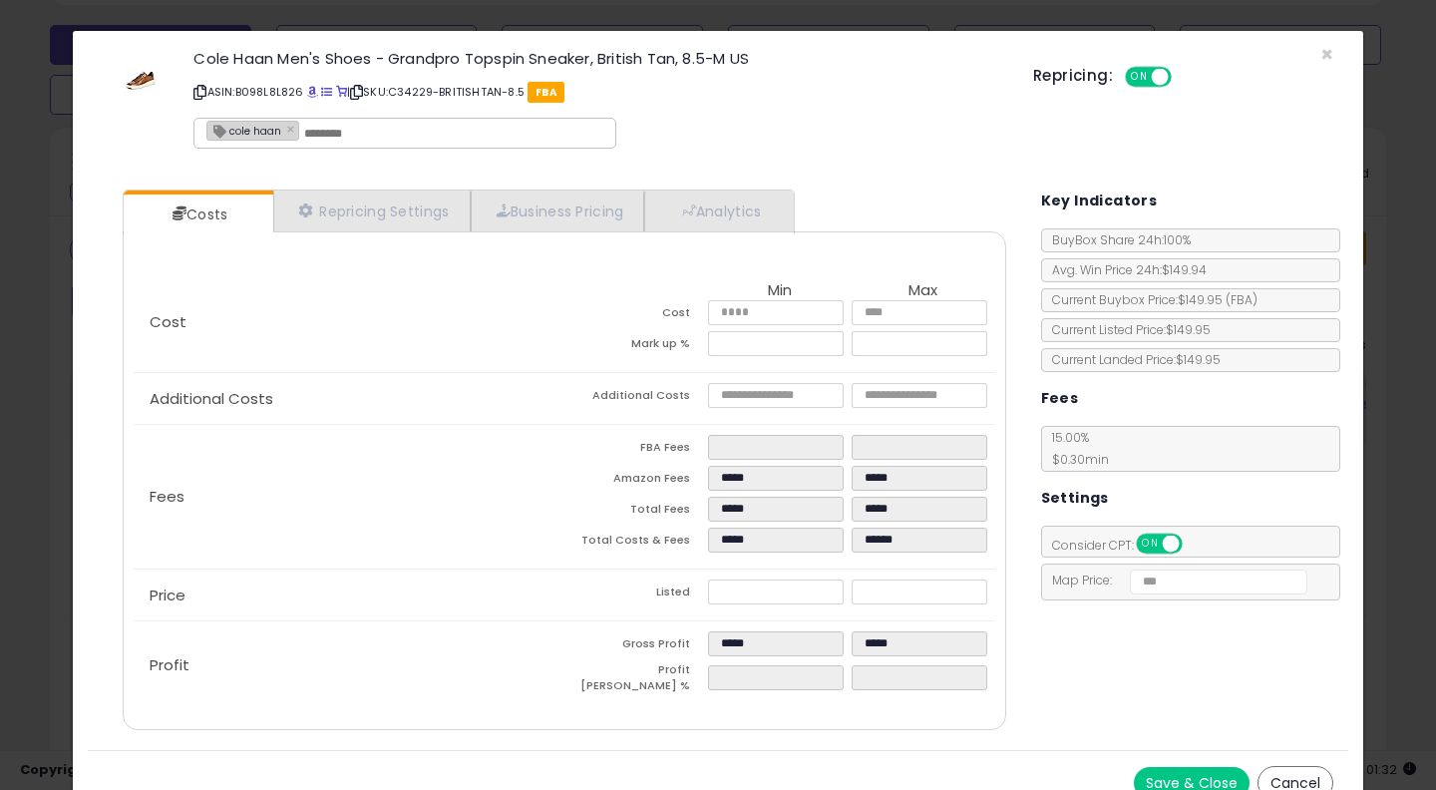 The height and width of the screenshot is (790, 1436). Describe the element at coordinates (1073, 76) in the screenshot. I see `h5: Repricing:` at that location.